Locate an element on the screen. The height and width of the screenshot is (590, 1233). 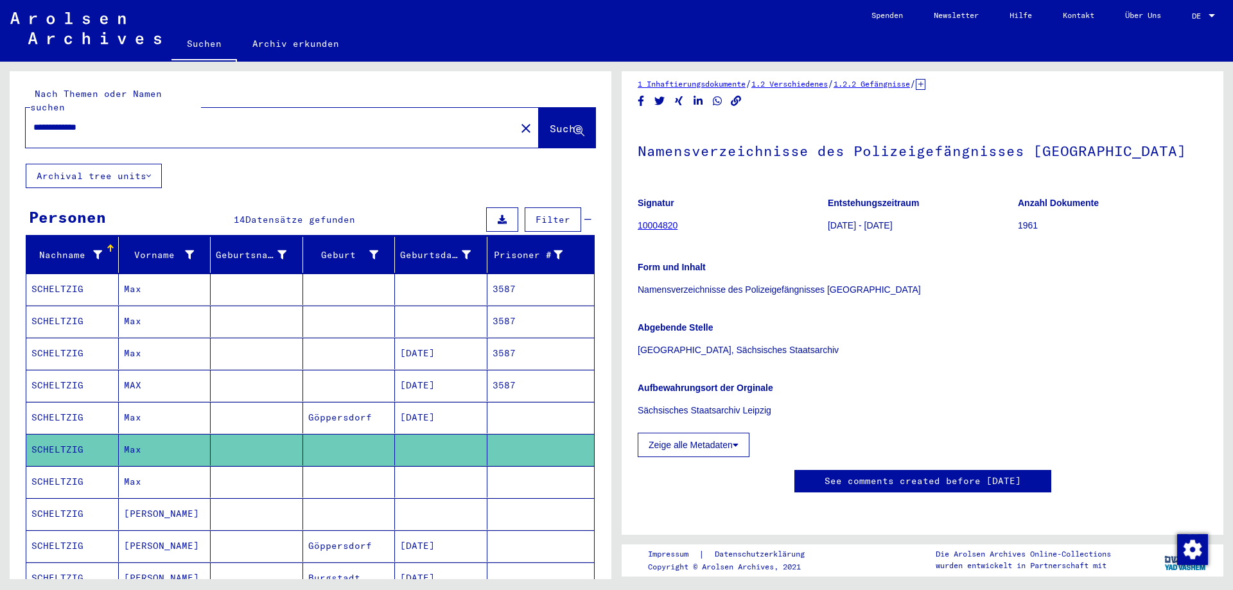
button: Share on Xing is located at coordinates (679, 101).